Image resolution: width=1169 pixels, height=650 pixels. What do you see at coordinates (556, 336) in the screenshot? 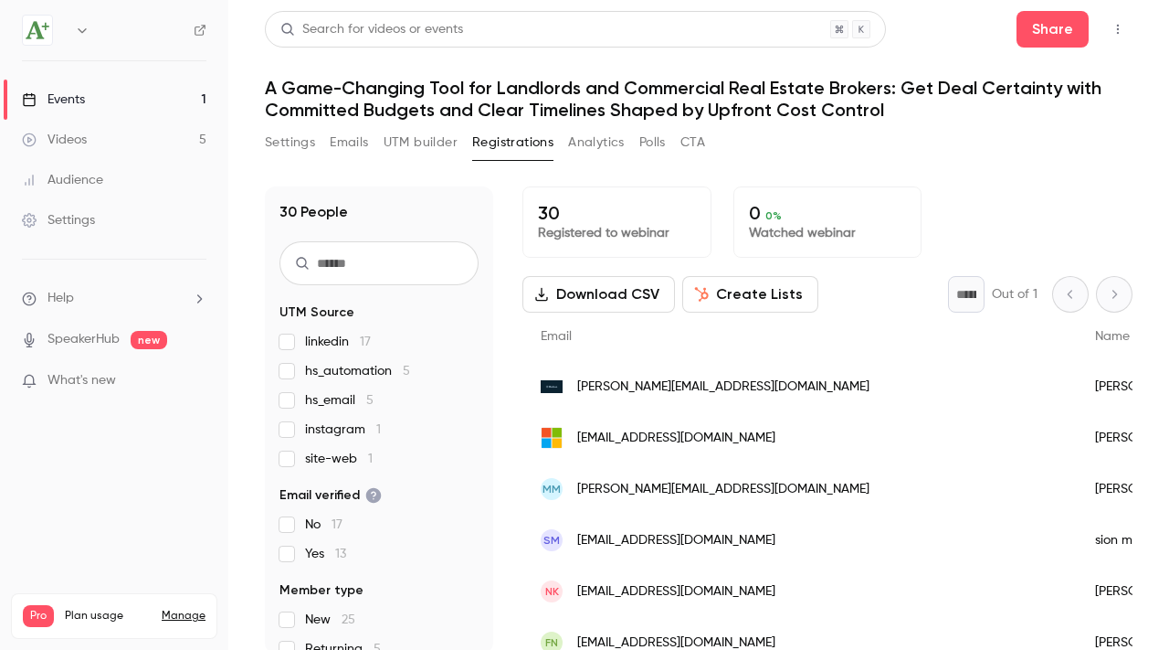
I see `span: Email` at bounding box center [556, 336].